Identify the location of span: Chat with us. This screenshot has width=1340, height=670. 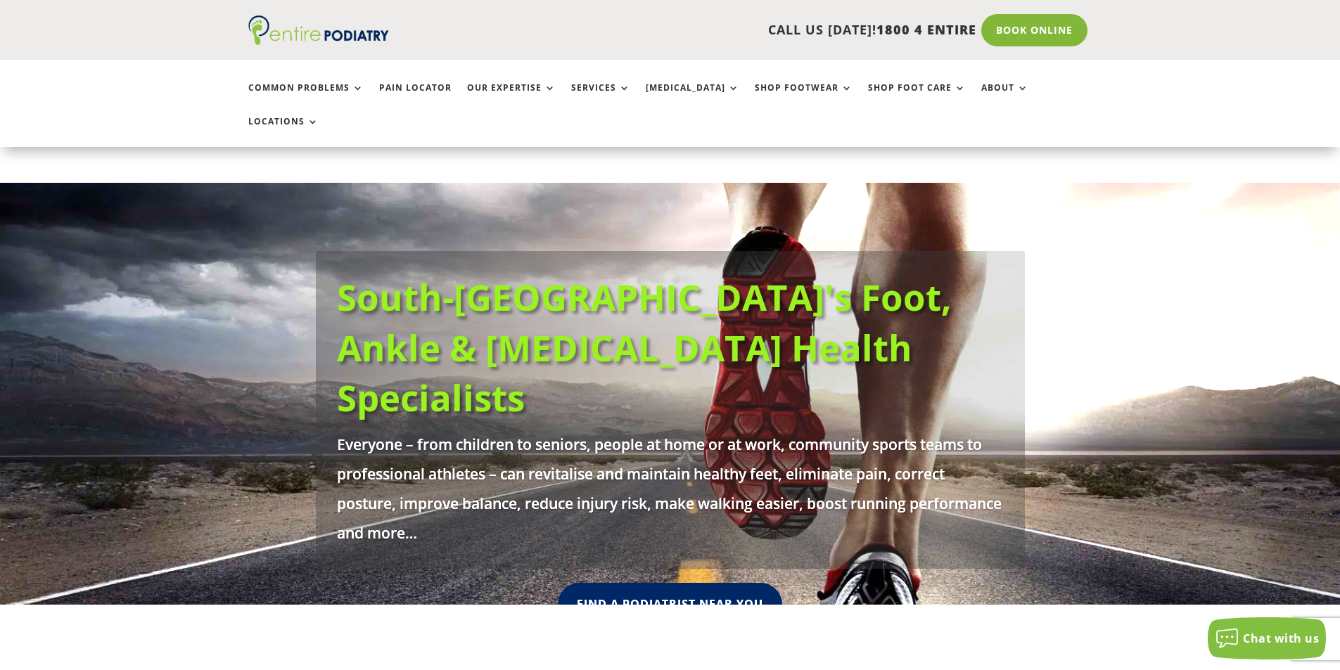
(1281, 639).